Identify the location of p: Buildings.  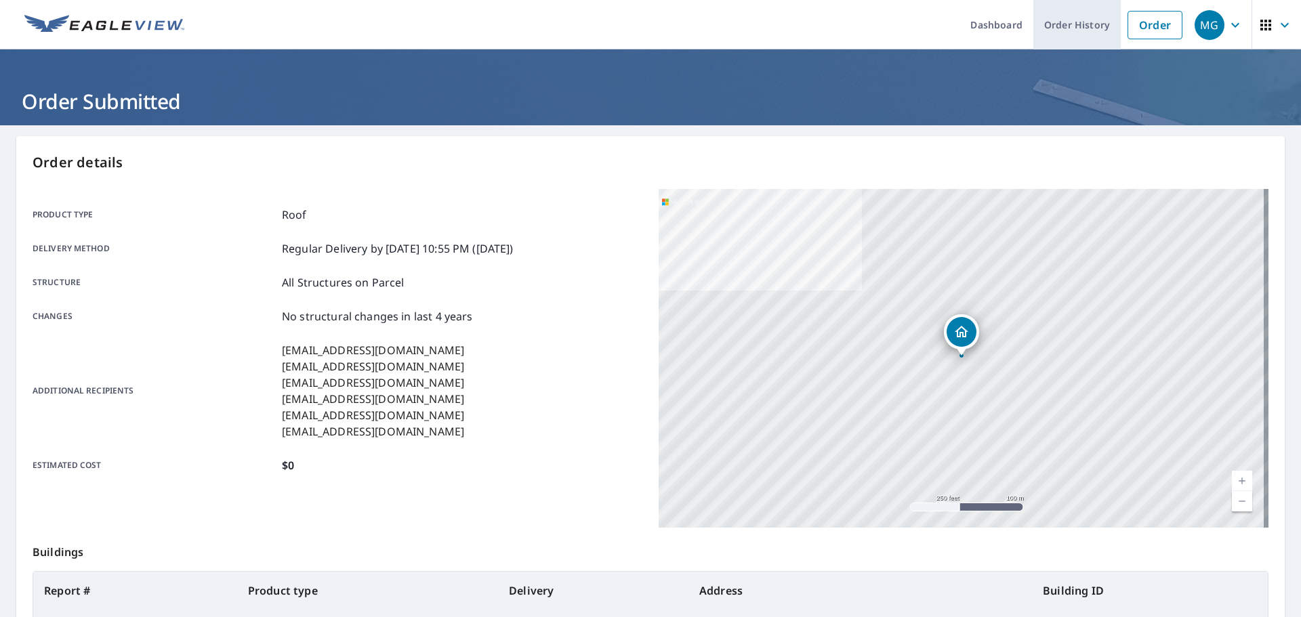
(650, 549).